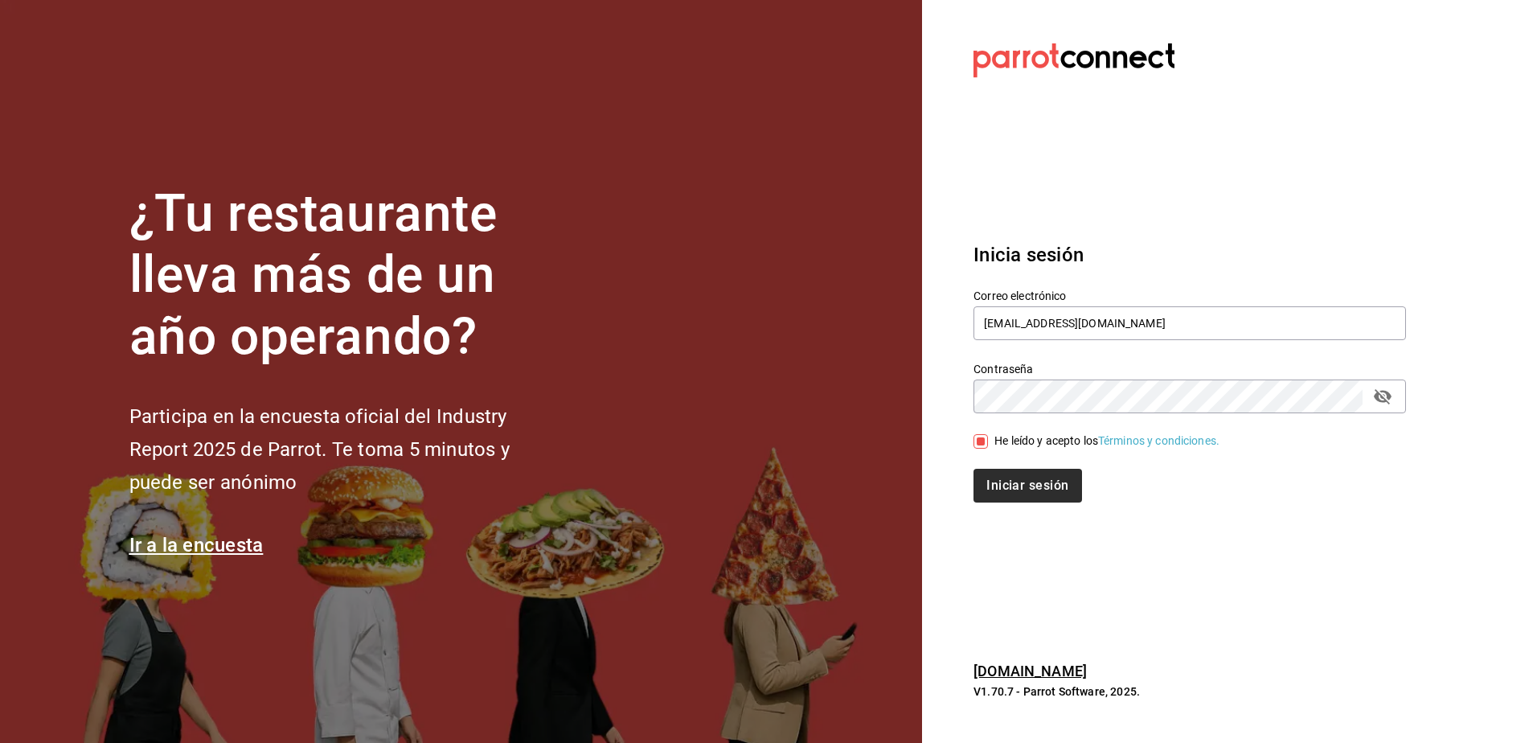  I want to click on input: Ingresa tu correo electrónico, so click(1190, 323).